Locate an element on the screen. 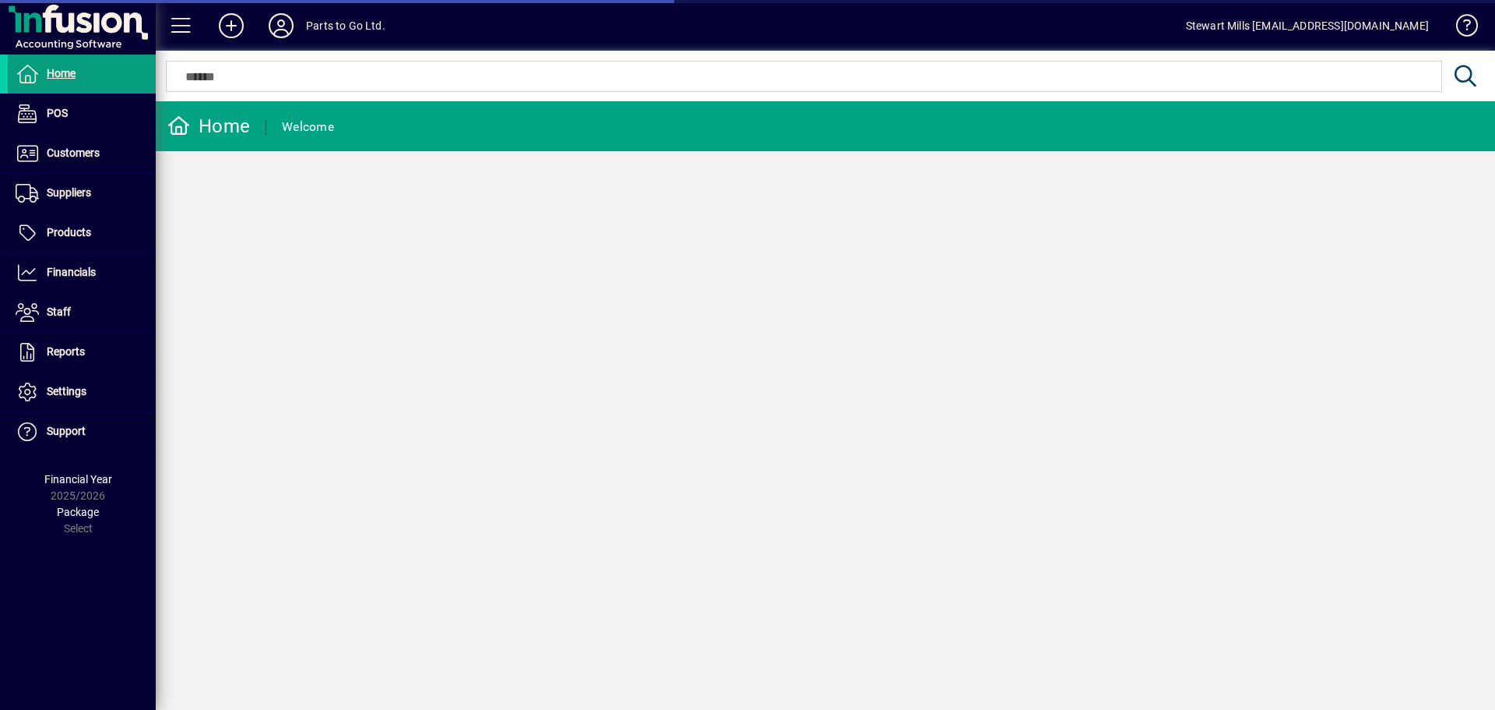  div: Welcome is located at coordinates (308, 127).